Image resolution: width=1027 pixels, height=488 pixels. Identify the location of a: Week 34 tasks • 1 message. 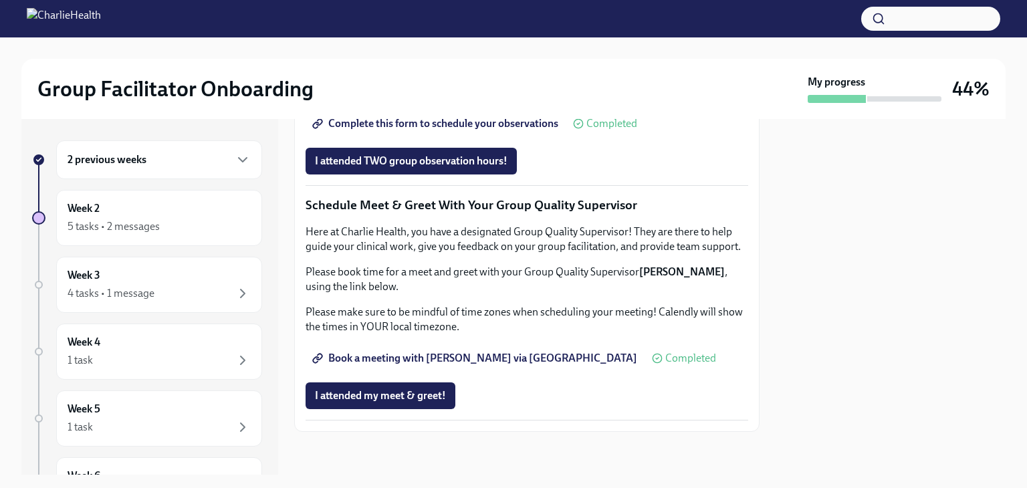
(147, 285).